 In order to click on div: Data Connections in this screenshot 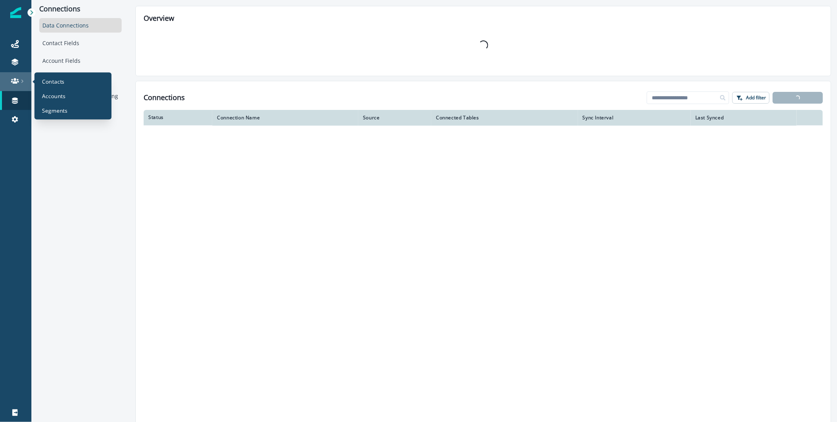, I will do `click(80, 25)`.